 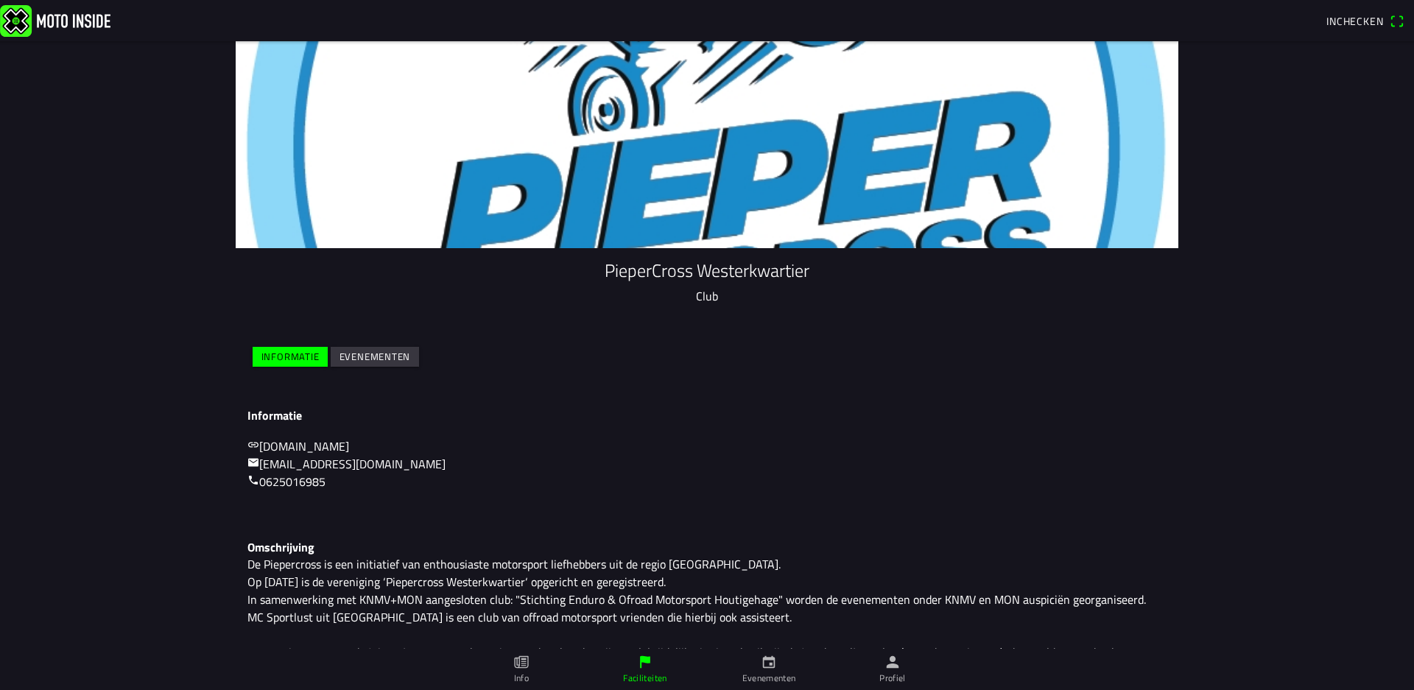 What do you see at coordinates (707, 296) in the screenshot?
I see `p: Club` at bounding box center [707, 296].